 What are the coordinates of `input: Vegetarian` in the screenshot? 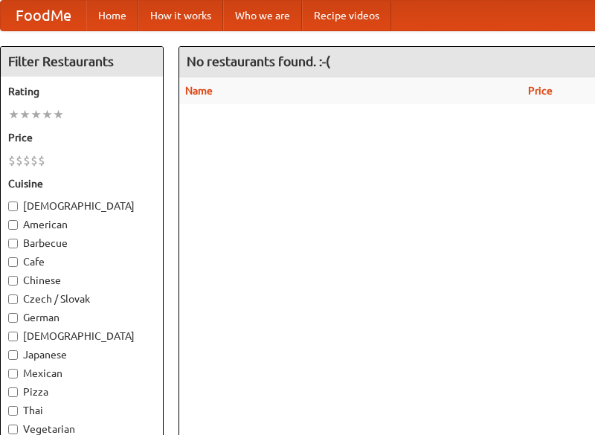 It's located at (13, 429).